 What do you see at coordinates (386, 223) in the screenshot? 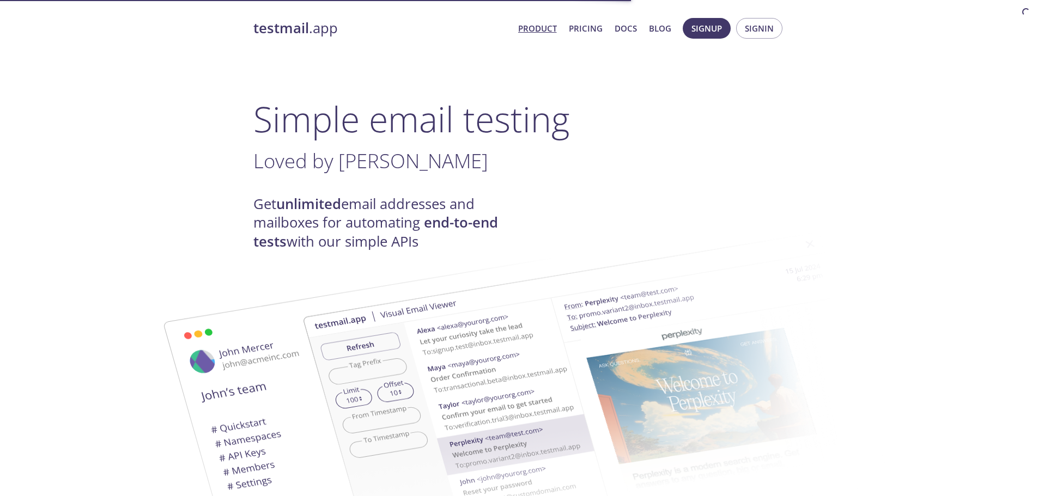
I see `h4: Get email addresses and mailboxes for automating with our simple APIs` at bounding box center [386, 223].